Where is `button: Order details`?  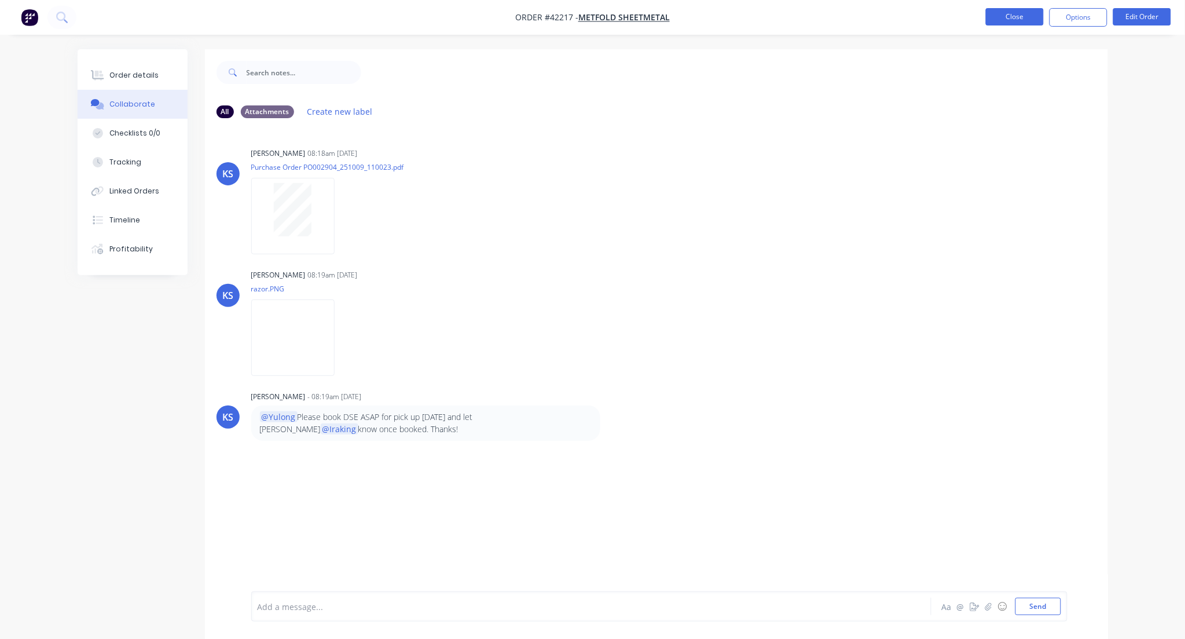 button: Order details is located at coordinates (133, 75).